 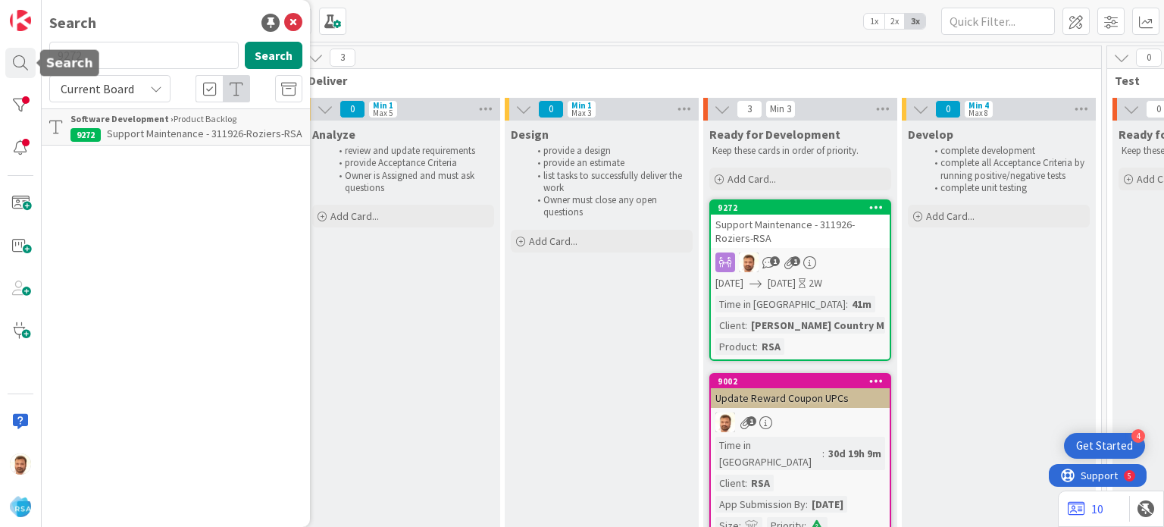 I want to click on span: 3x, so click(x=915, y=21).